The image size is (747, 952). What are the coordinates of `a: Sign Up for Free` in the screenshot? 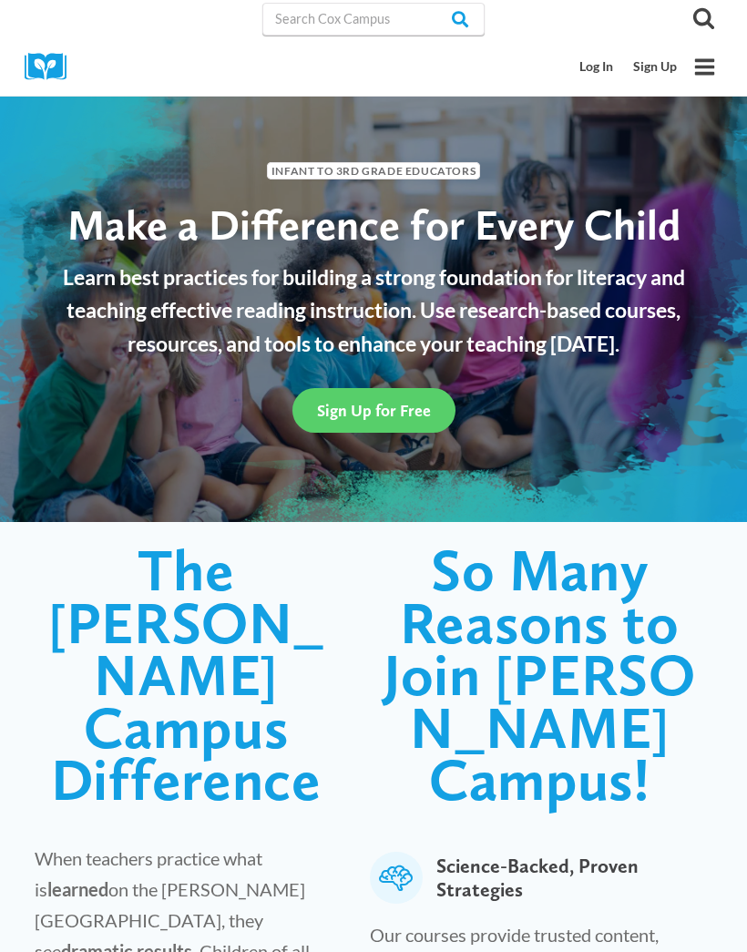 It's located at (374, 410).